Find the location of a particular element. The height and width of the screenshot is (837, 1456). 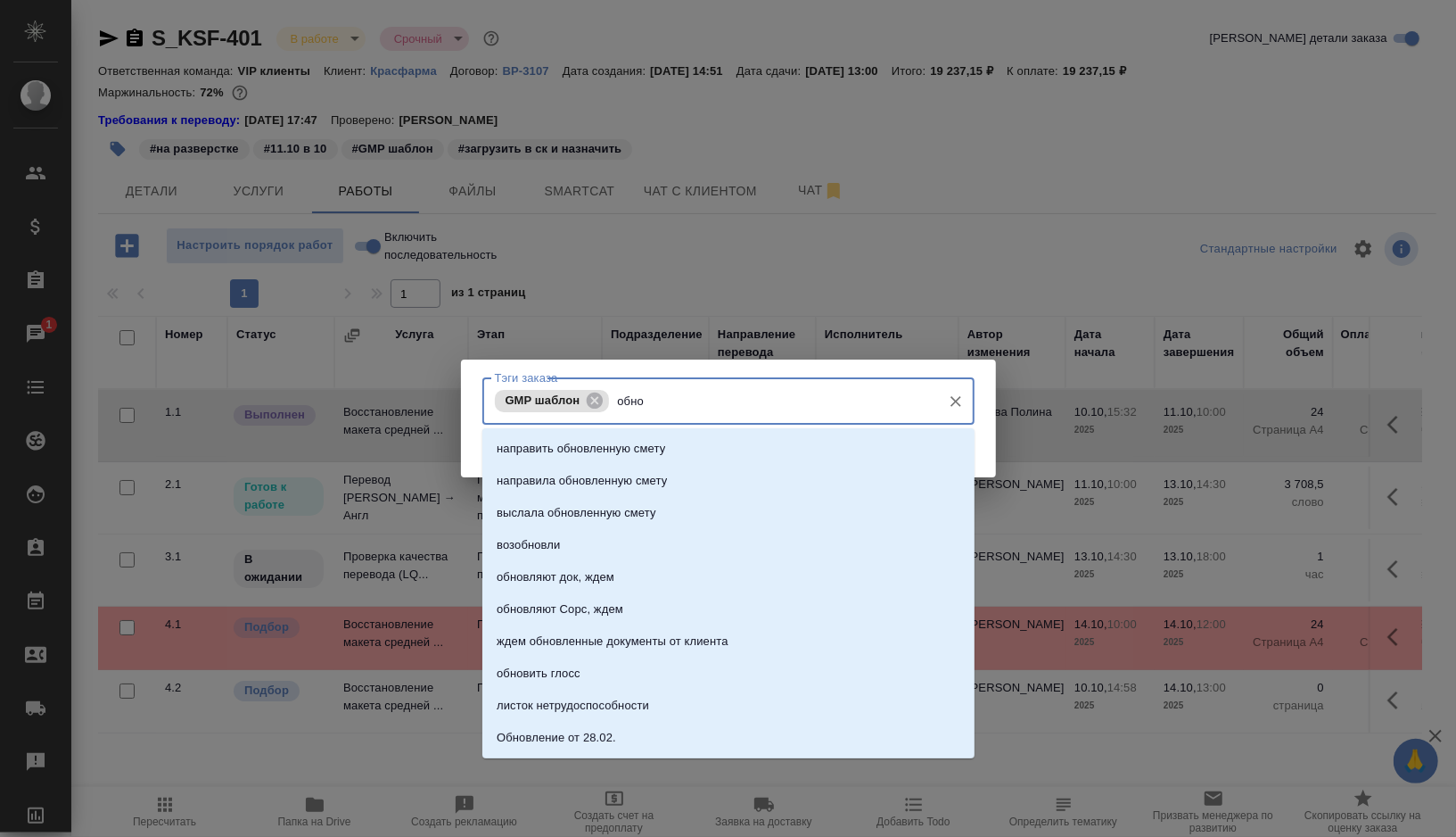

p: возобновли is located at coordinates (528, 544).